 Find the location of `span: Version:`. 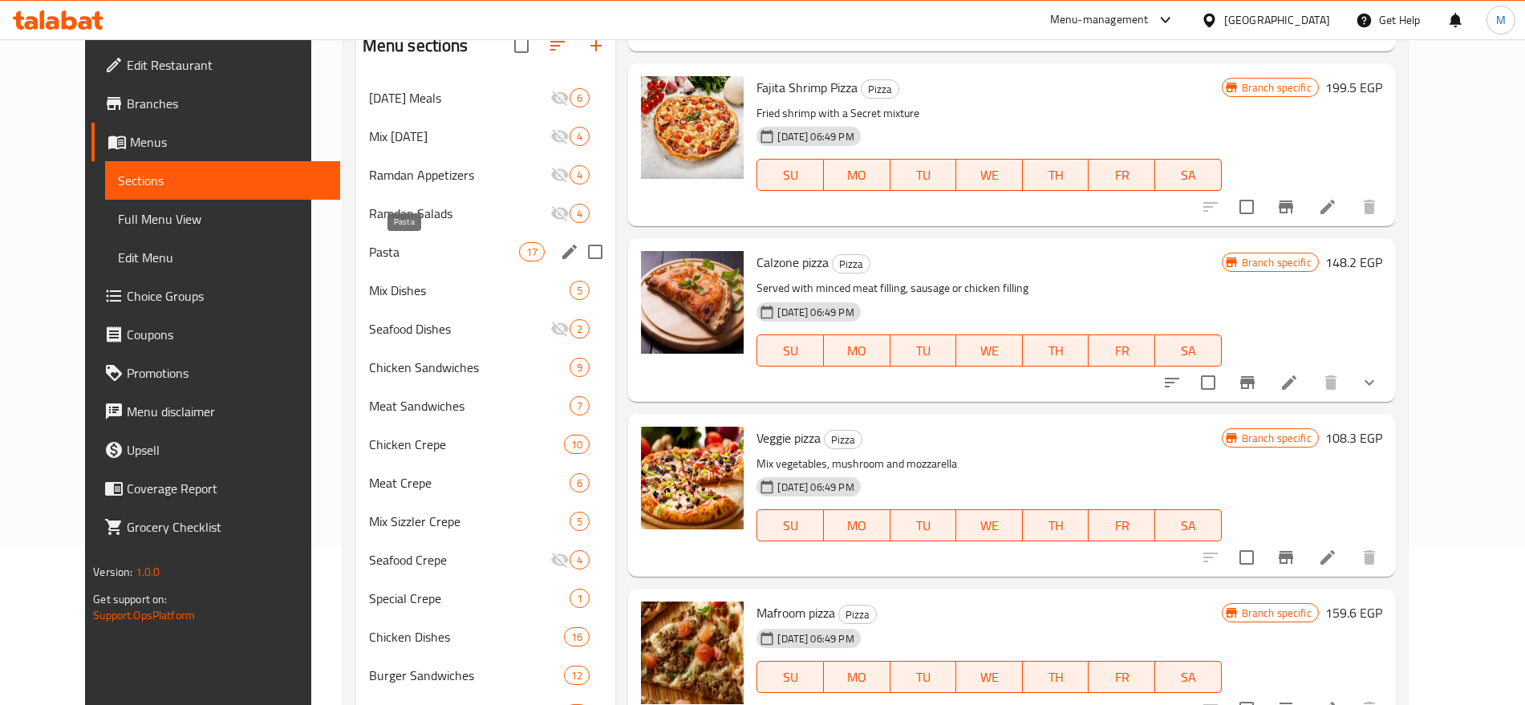

span: Version: is located at coordinates (112, 572).